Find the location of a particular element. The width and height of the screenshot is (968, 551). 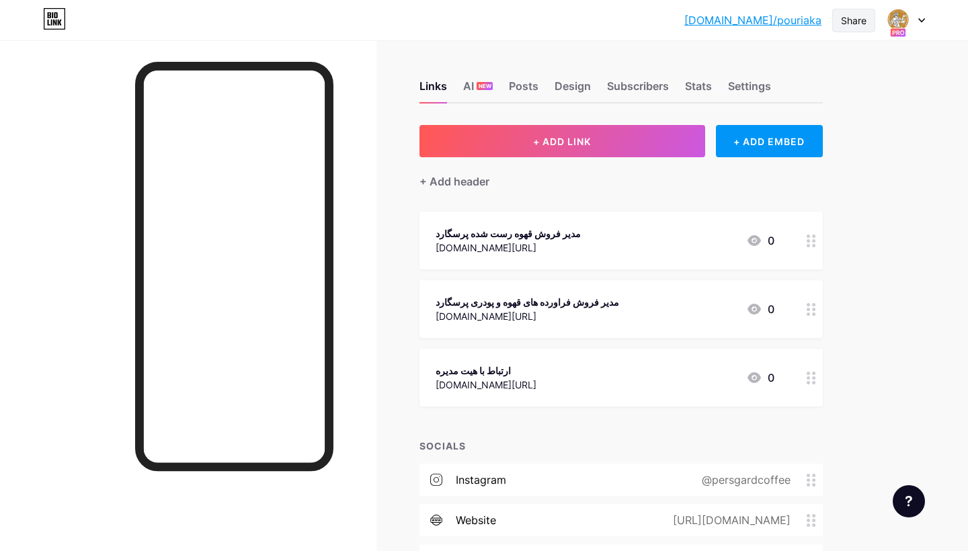

span: + ADD LINK is located at coordinates (562, 141).